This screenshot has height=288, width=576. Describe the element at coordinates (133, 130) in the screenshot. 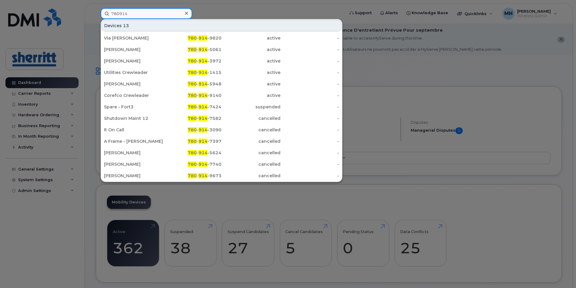

I see `div: It On Call` at that location.